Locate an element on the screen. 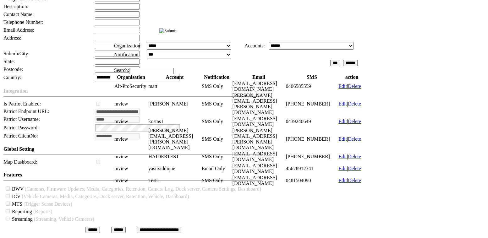 Image resolution: width=488 pixels, height=238 pixels. td: 45678912341 is located at coordinates (312, 169).